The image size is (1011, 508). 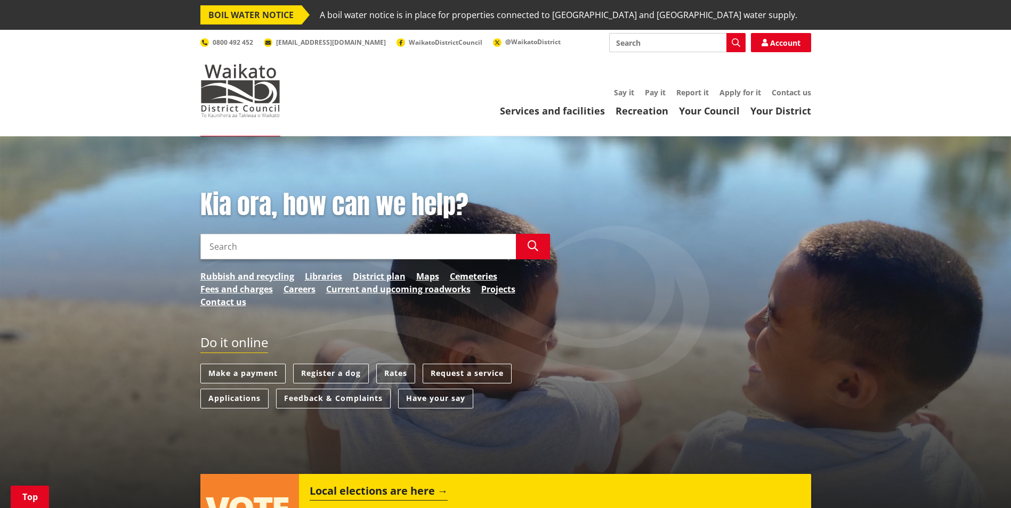 I want to click on a: Libraries, so click(x=323, y=277).